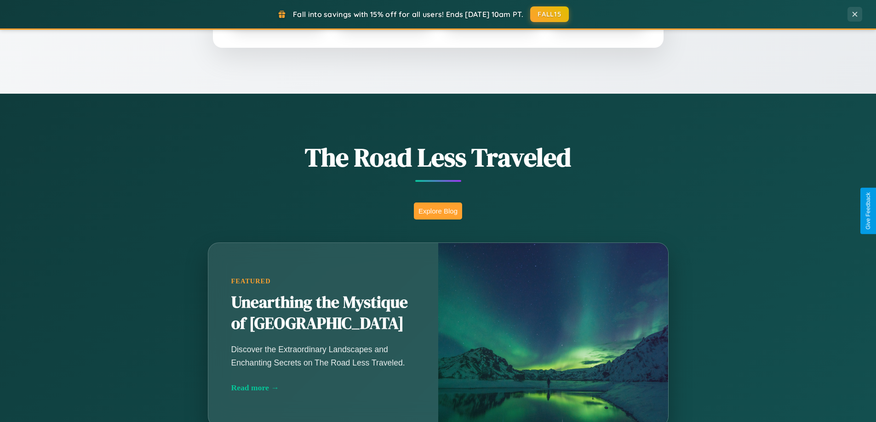  What do you see at coordinates (323, 356) in the screenshot?
I see `p: Discover the Extraordinary Landscapes and Enchanting Secrets on The Road Less Traveled.` at bounding box center [323, 356].